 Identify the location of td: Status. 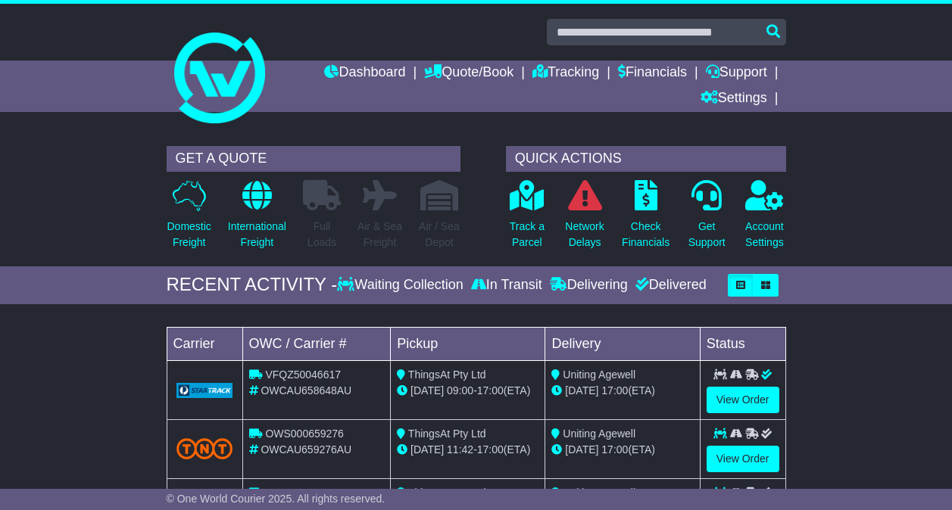
(742, 344).